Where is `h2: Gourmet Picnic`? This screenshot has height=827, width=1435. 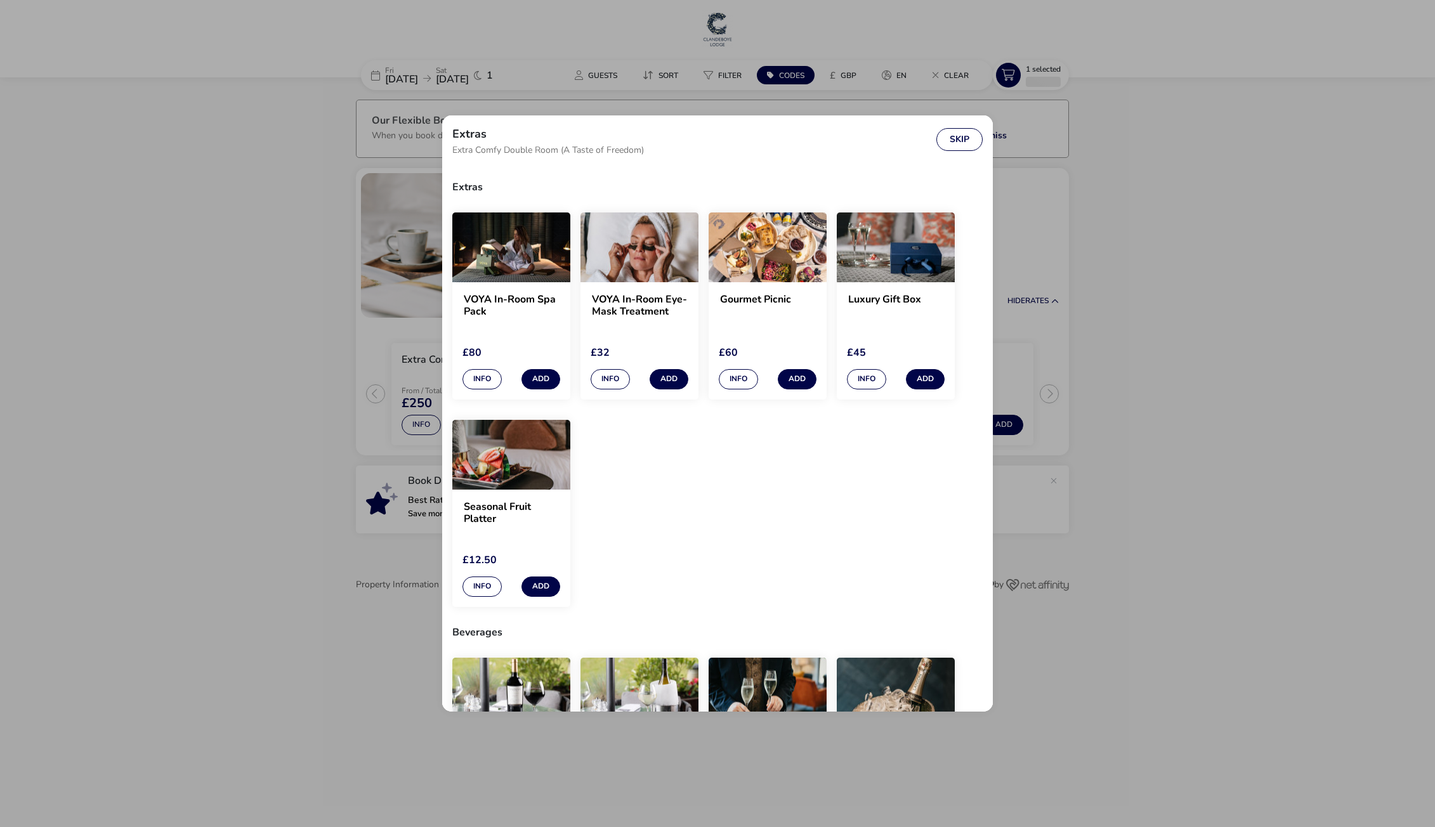
h2: Gourmet Picnic is located at coordinates (768, 306).